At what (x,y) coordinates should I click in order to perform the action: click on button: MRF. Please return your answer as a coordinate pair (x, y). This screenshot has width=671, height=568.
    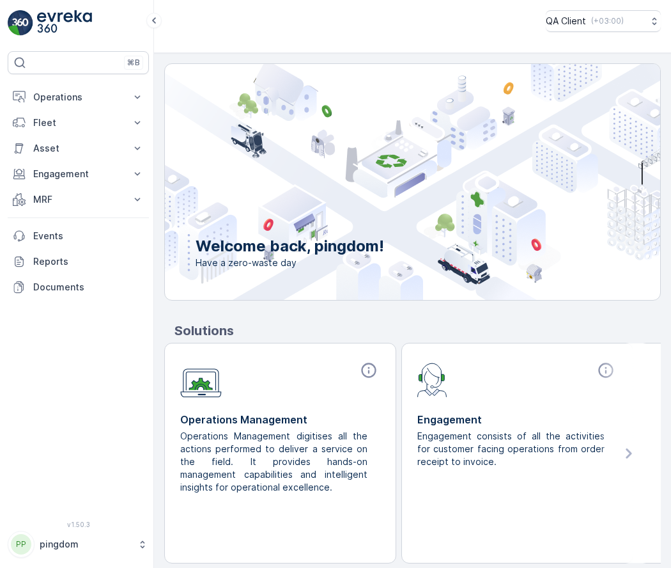
    Looking at the image, I should click on (78, 199).